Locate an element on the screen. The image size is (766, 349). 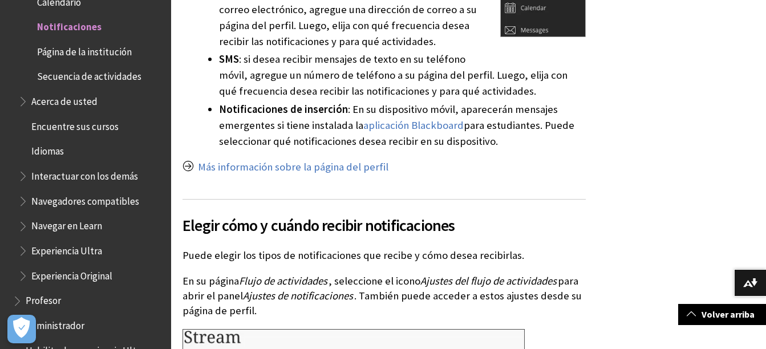
span: Notificaciones de inserción is located at coordinates (283, 109).